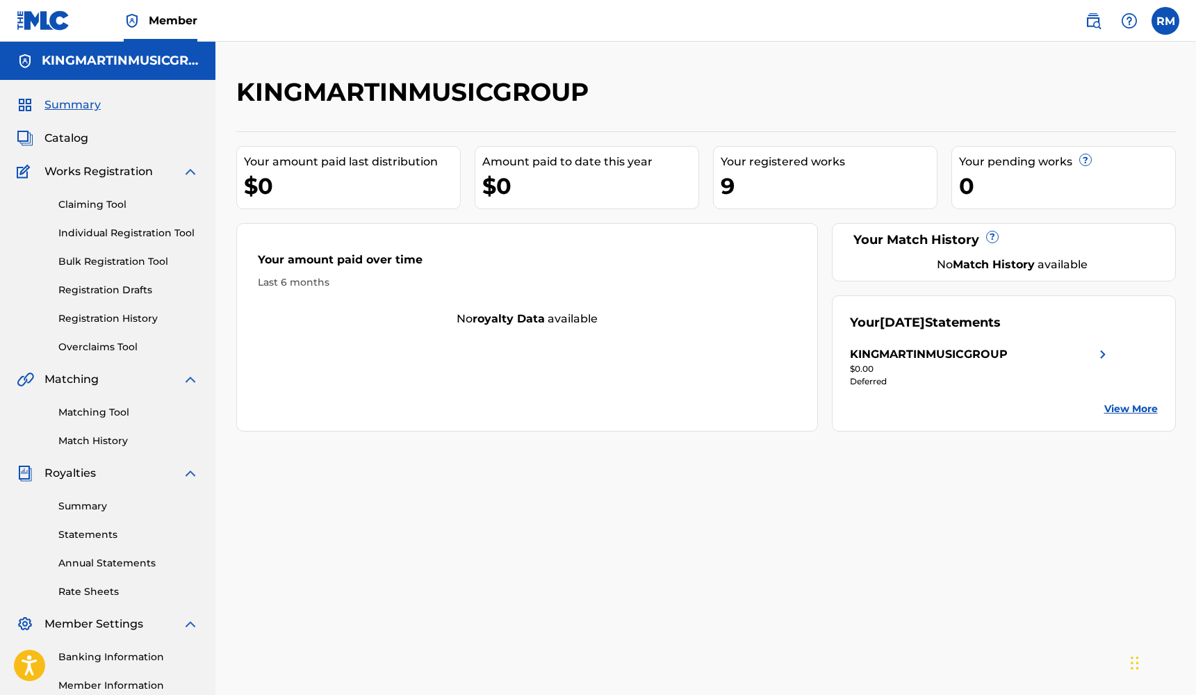 The image size is (1196, 695). What do you see at coordinates (925, 322) in the screenshot?
I see `div: Your Statements` at bounding box center [925, 322].